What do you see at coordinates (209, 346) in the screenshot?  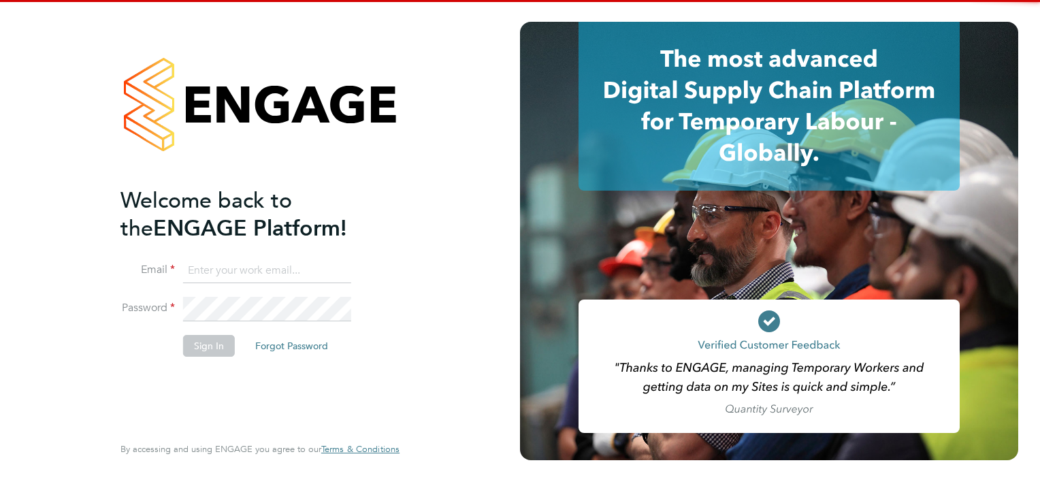 I see `button: Sign In` at bounding box center [209, 346].